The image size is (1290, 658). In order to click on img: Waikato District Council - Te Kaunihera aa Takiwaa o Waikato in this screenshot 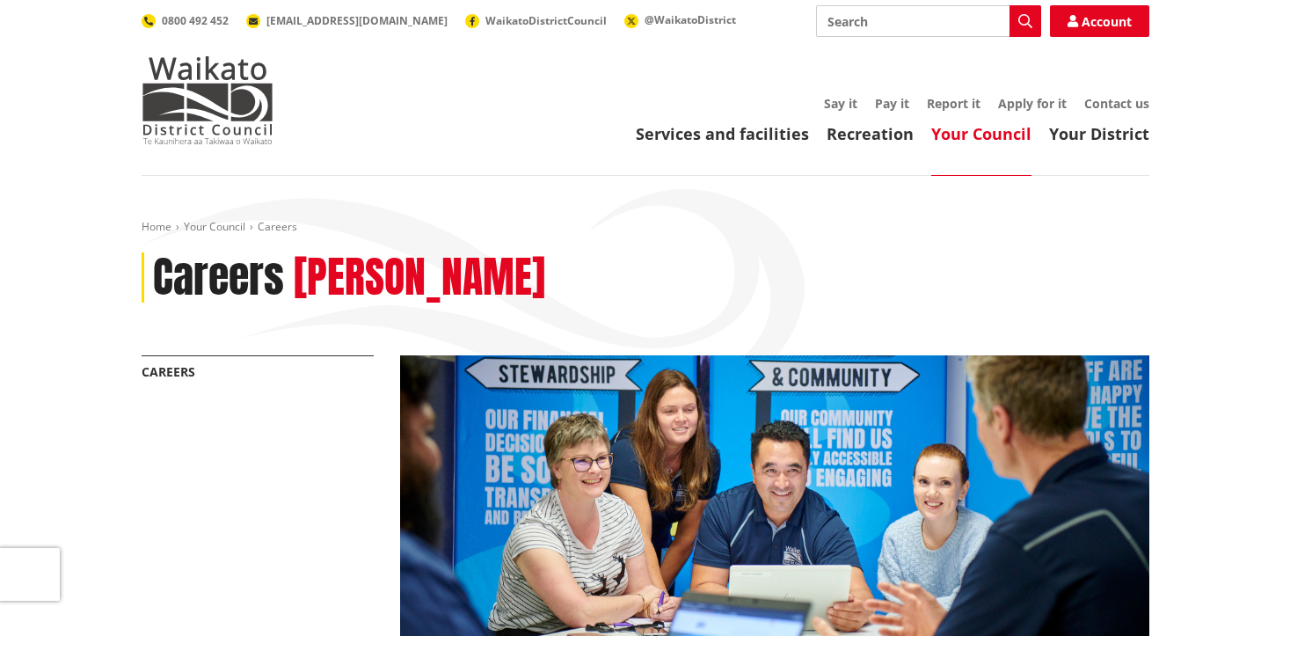, I will do `click(207, 100)`.